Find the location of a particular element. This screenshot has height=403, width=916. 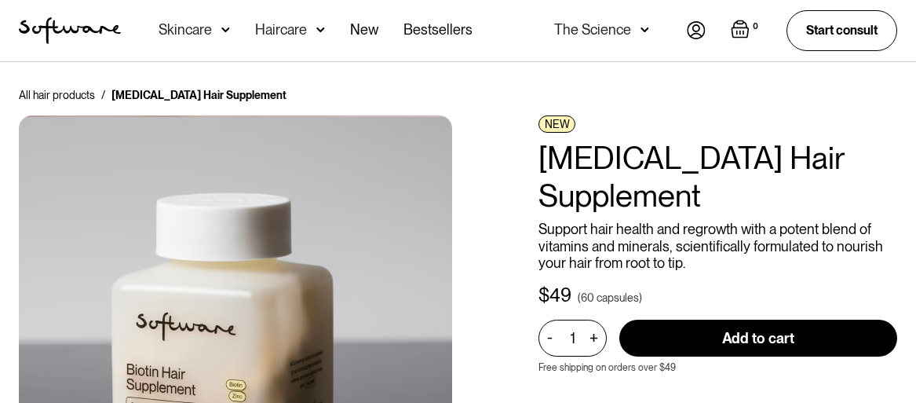

div: The Science is located at coordinates (593, 30).